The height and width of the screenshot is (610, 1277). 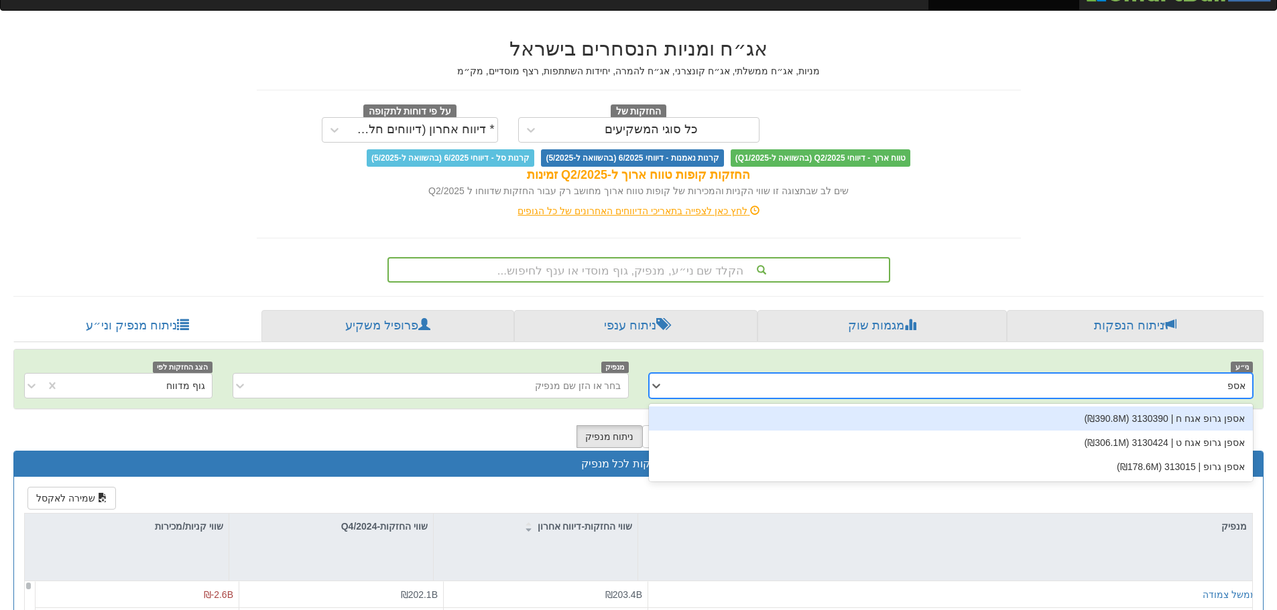 I want to click on h5: מניות, אג״ח ממשלתי, אג״ח קונצרני, אג״ח להמרה, יחידות השתתפות, רצף מוסדיים, מק״מ, so click(x=639, y=71).